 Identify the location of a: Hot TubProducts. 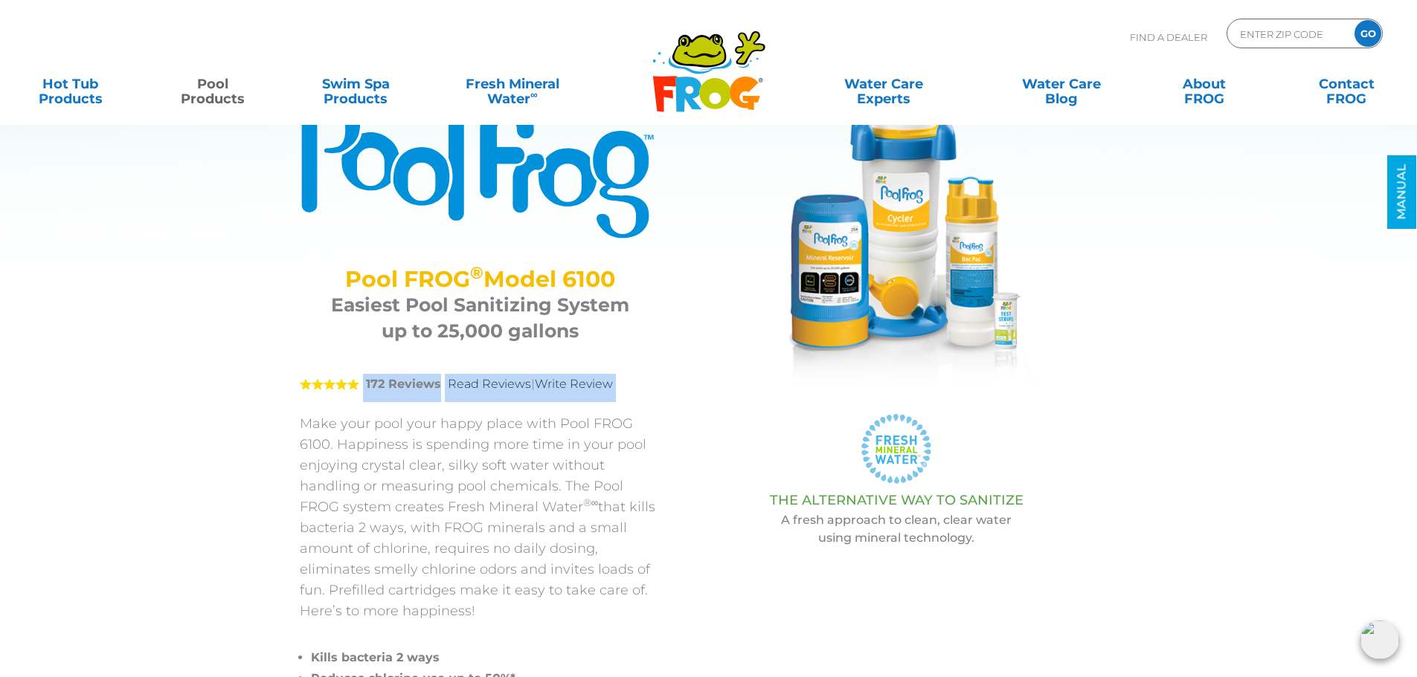
(70, 84).